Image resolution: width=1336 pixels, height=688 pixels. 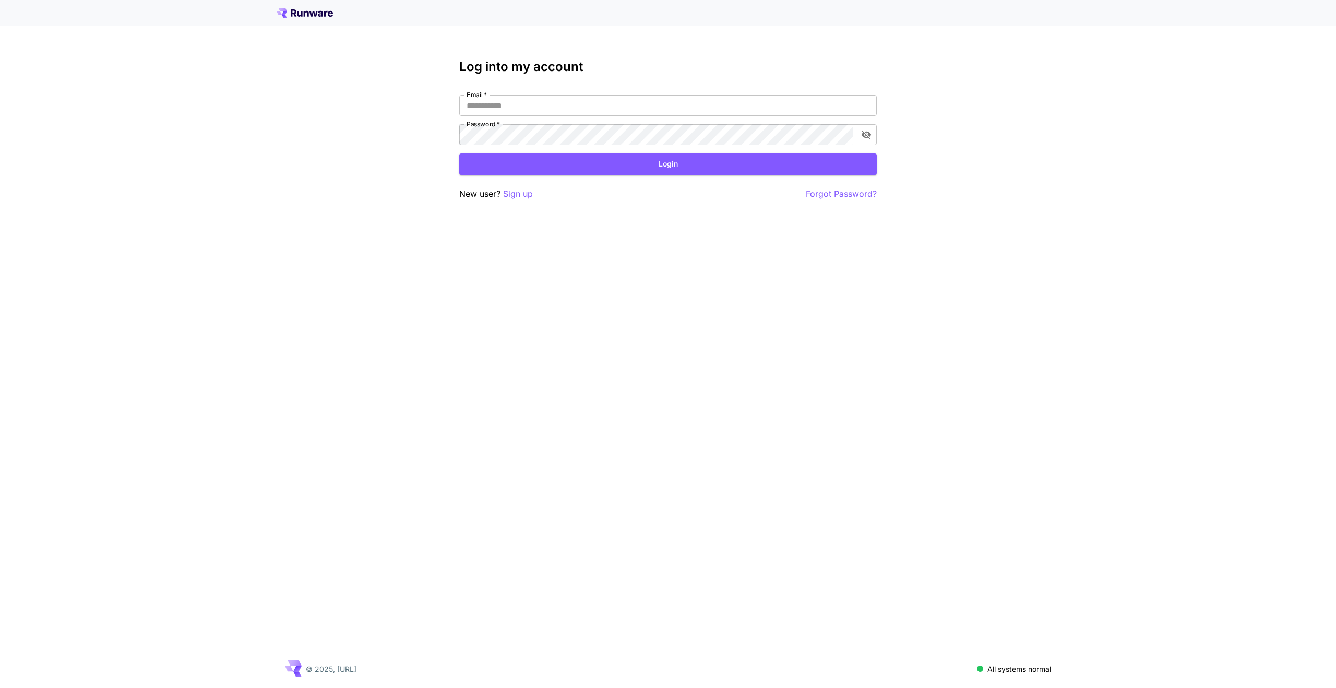 I want to click on p: All systems normal, so click(x=1019, y=668).